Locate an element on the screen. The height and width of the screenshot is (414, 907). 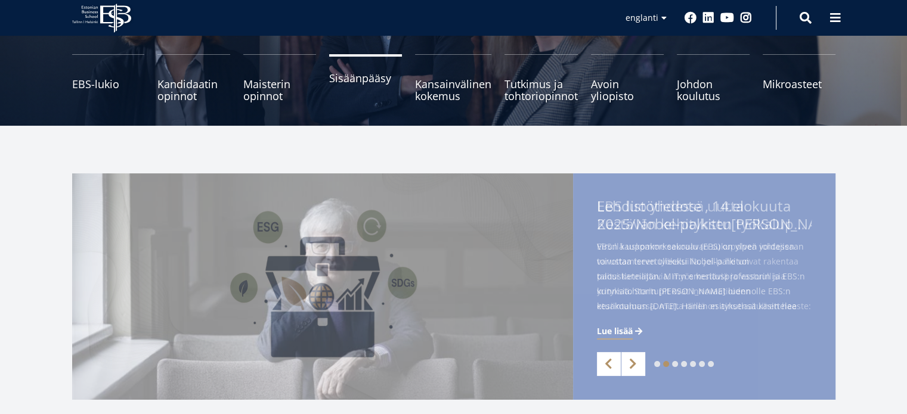
font: Kansainvälinen kokemus is located at coordinates (453, 90).